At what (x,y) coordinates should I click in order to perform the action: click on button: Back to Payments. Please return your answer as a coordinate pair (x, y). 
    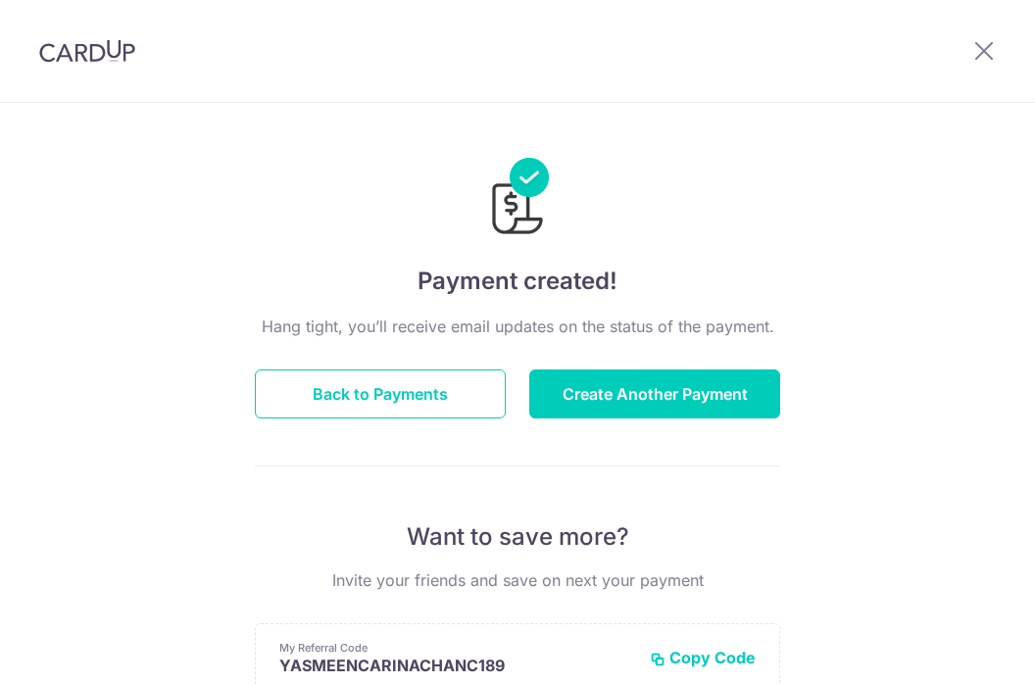
    Looking at the image, I should click on (380, 394).